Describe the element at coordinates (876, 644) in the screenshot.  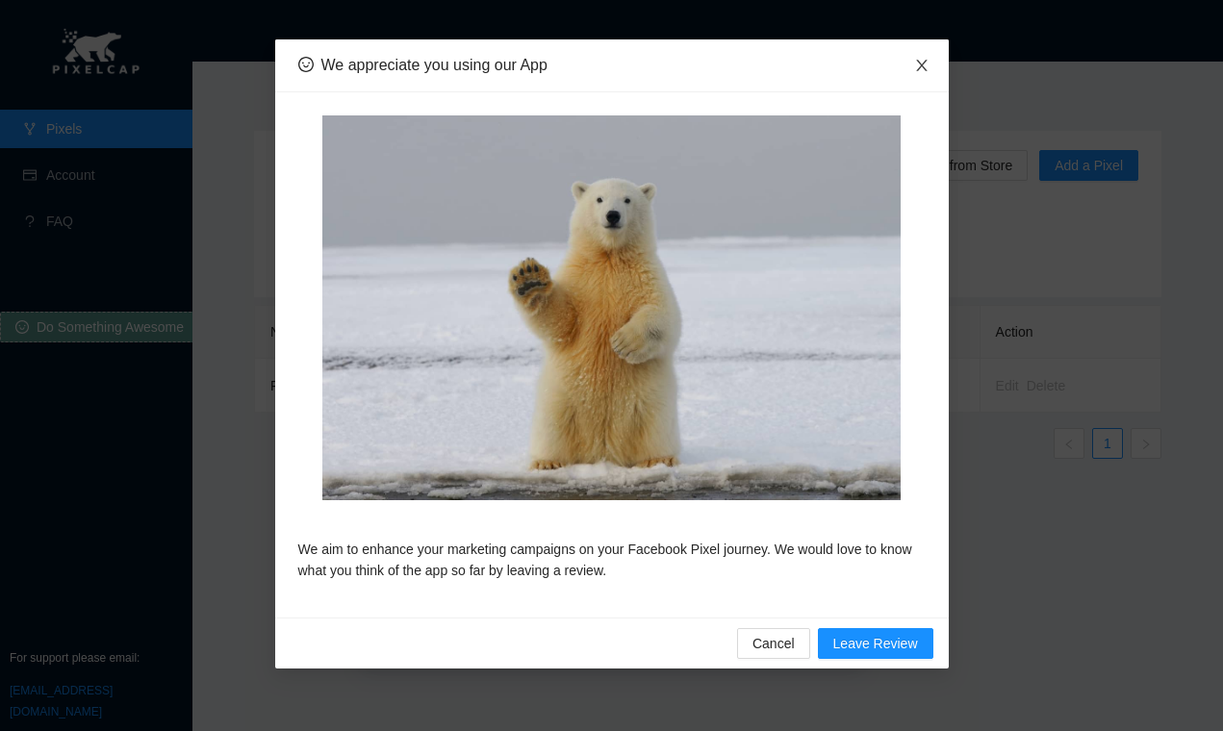
I see `button: Leave Review` at that location.